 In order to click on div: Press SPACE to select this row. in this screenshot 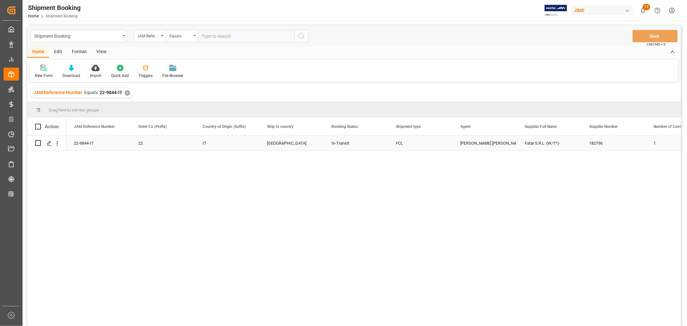, I will do `click(47, 143)`.